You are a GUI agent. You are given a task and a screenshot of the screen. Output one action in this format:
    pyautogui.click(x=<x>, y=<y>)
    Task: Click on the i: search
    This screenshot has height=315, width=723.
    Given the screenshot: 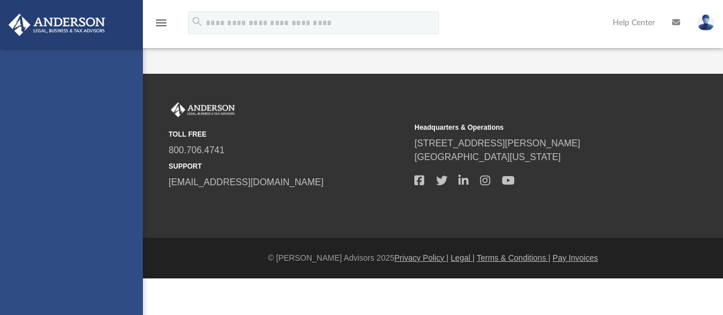 What is the action you would take?
    pyautogui.click(x=197, y=22)
    